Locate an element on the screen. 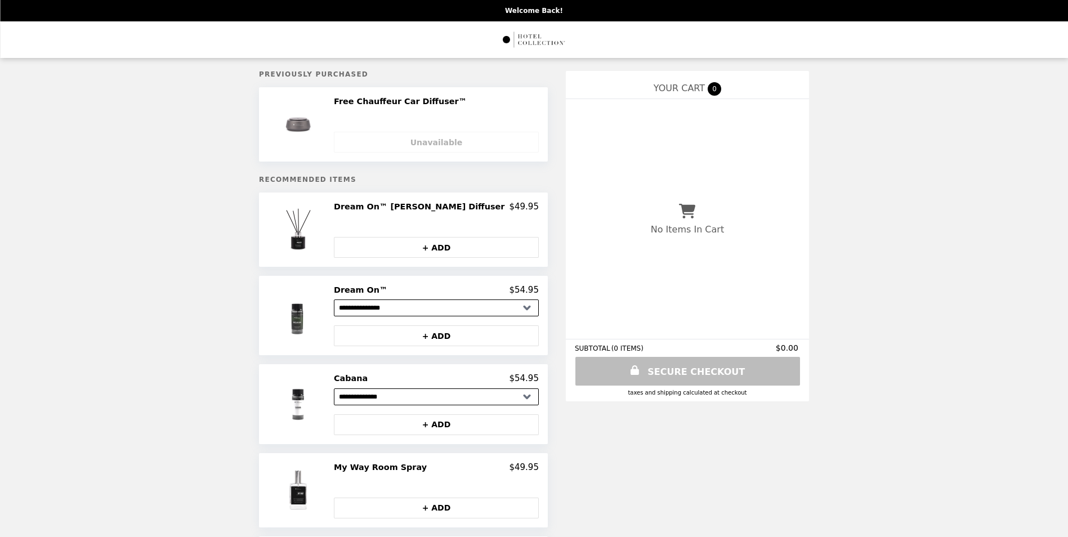 This screenshot has height=537, width=1068. h5: Recommended Items is located at coordinates (403, 180).